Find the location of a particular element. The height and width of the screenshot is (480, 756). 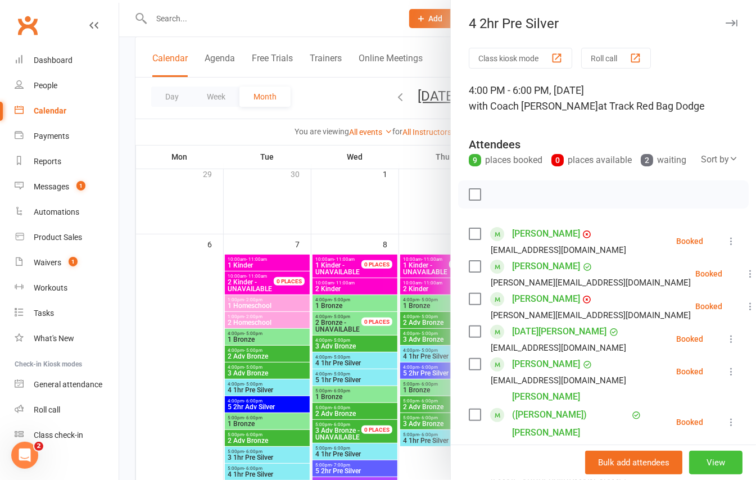

a: General attendance kiosk mode is located at coordinates (66, 385).